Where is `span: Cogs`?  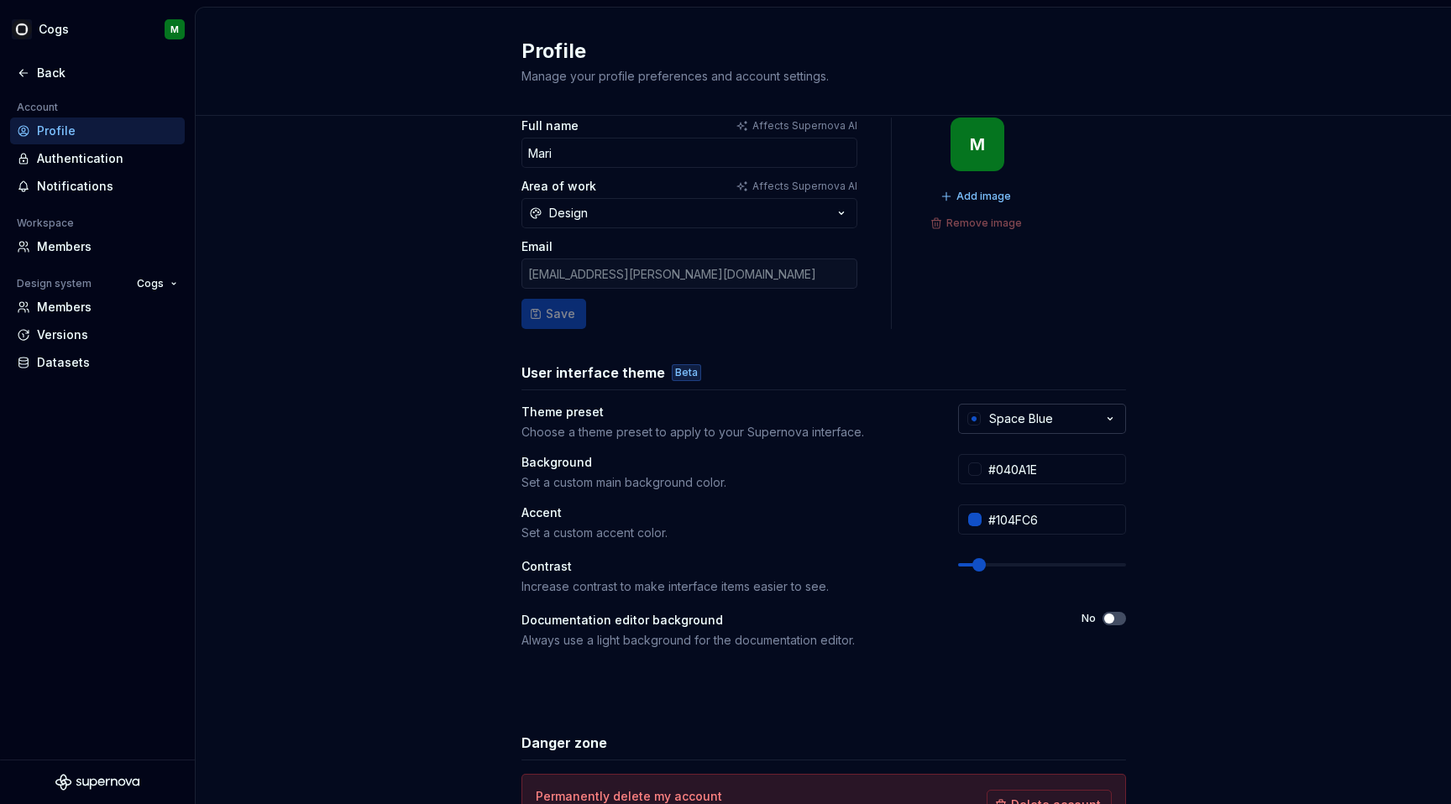 span: Cogs is located at coordinates (150, 284).